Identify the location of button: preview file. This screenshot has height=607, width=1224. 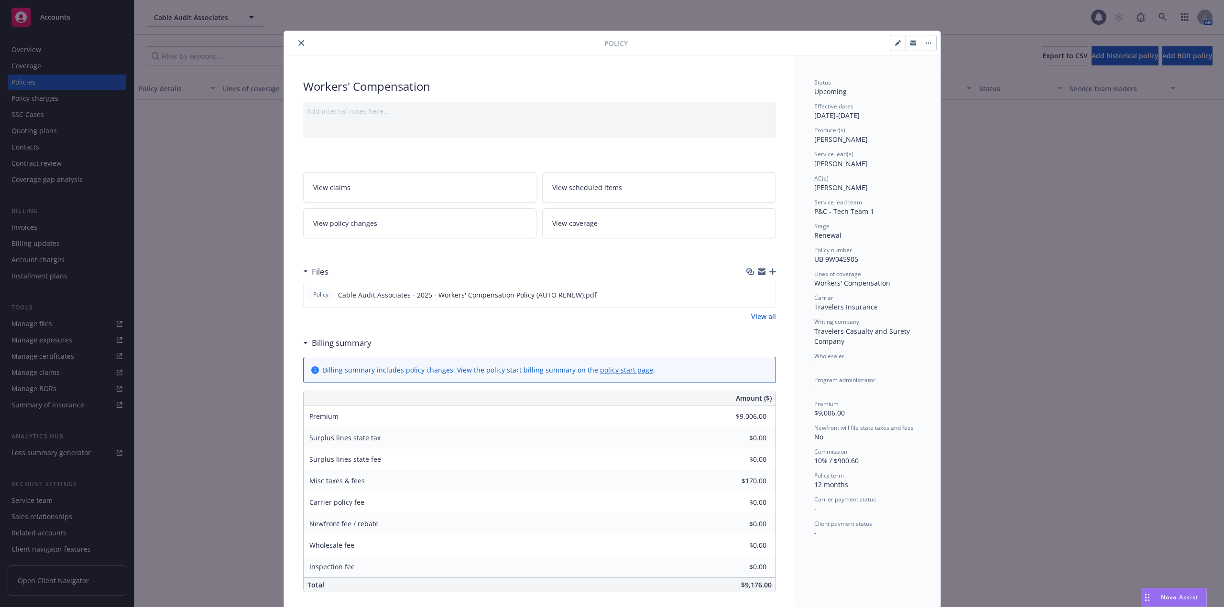
(767, 295).